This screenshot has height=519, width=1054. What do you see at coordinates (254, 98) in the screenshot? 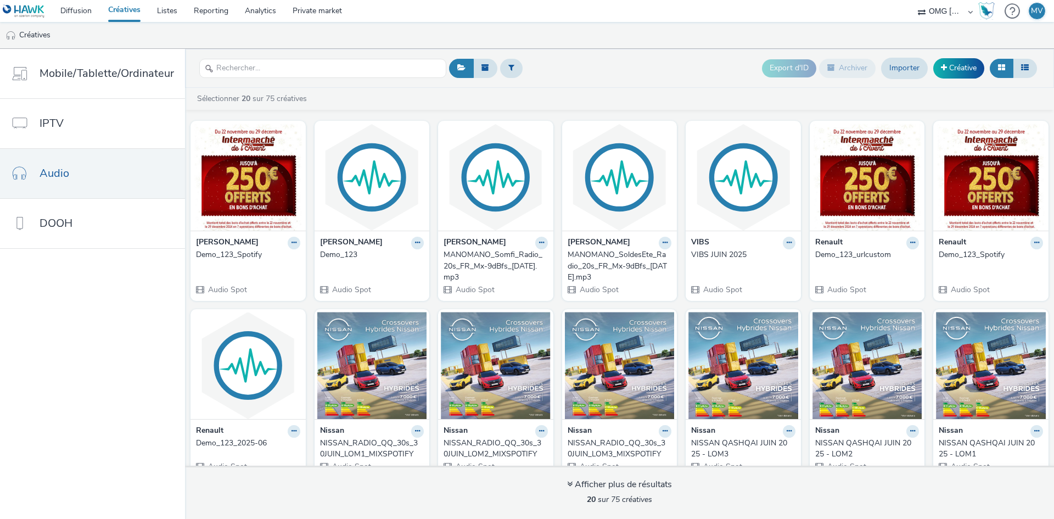
I see `a: Sélectionner sur 75 créatives` at bounding box center [254, 98].